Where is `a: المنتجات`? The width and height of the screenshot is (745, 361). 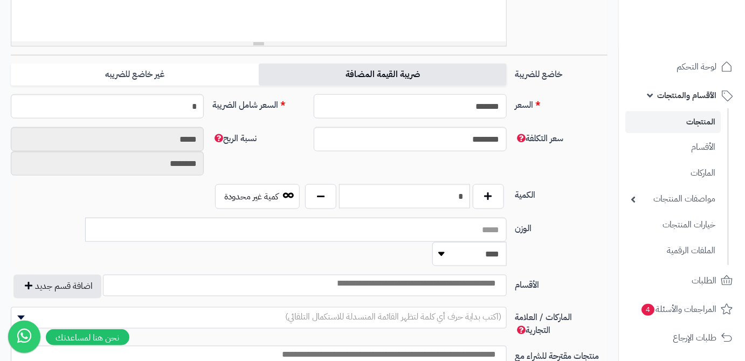 a: المنتجات is located at coordinates (673, 122).